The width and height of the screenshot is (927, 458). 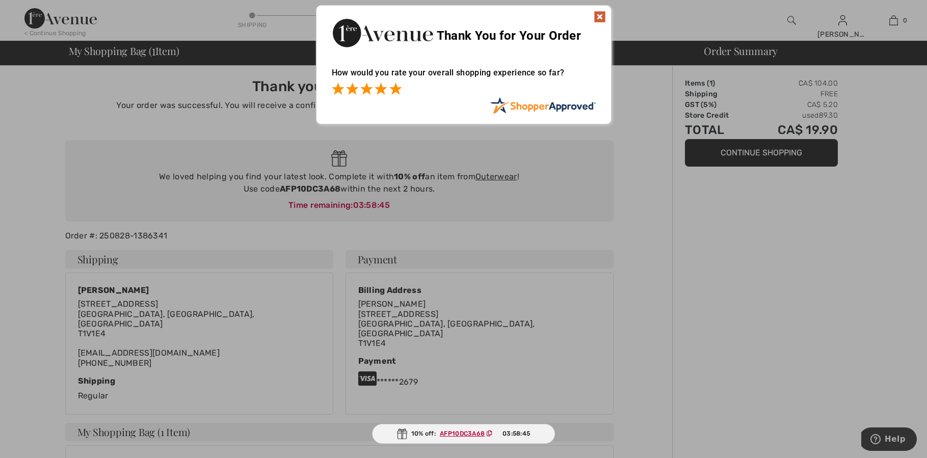 What do you see at coordinates (462, 434) in the screenshot?
I see `ins: AFP10DC3A68` at bounding box center [462, 434].